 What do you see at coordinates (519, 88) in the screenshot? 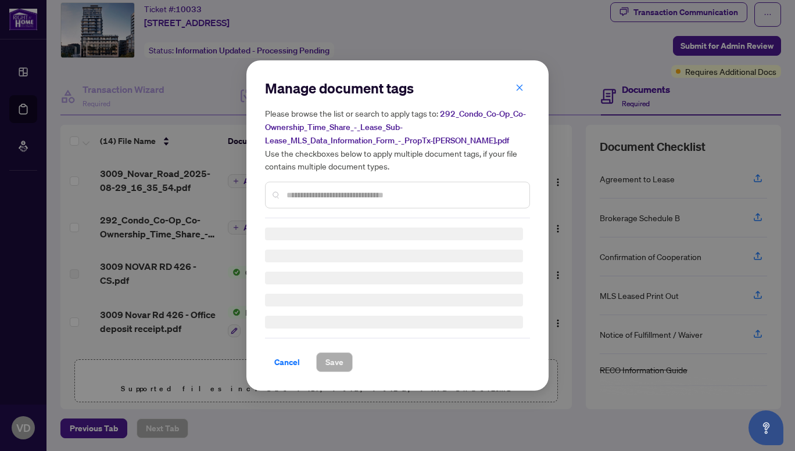
I see `span: close` at bounding box center [519, 88].